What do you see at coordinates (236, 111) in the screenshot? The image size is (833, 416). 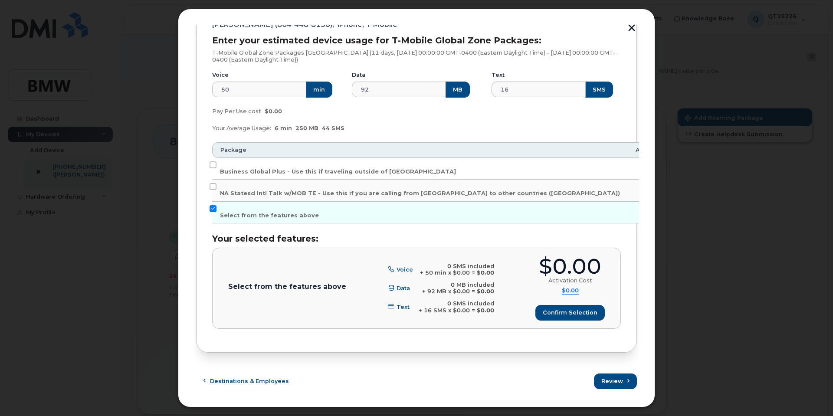 I see `span: Pay Per Use cost` at bounding box center [236, 111].